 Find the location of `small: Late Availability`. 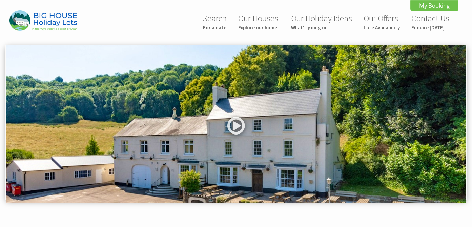

small: Late Availability is located at coordinates (382, 27).